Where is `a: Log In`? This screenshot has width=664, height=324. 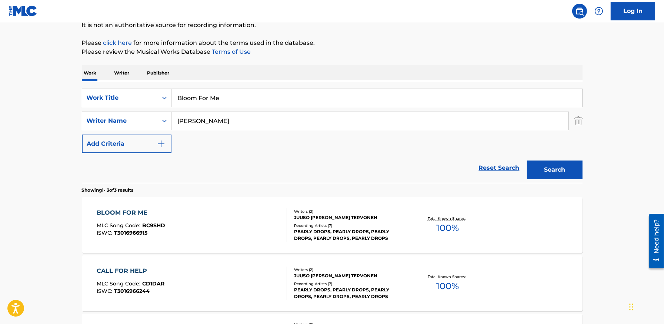 a: Log In is located at coordinates (633, 11).